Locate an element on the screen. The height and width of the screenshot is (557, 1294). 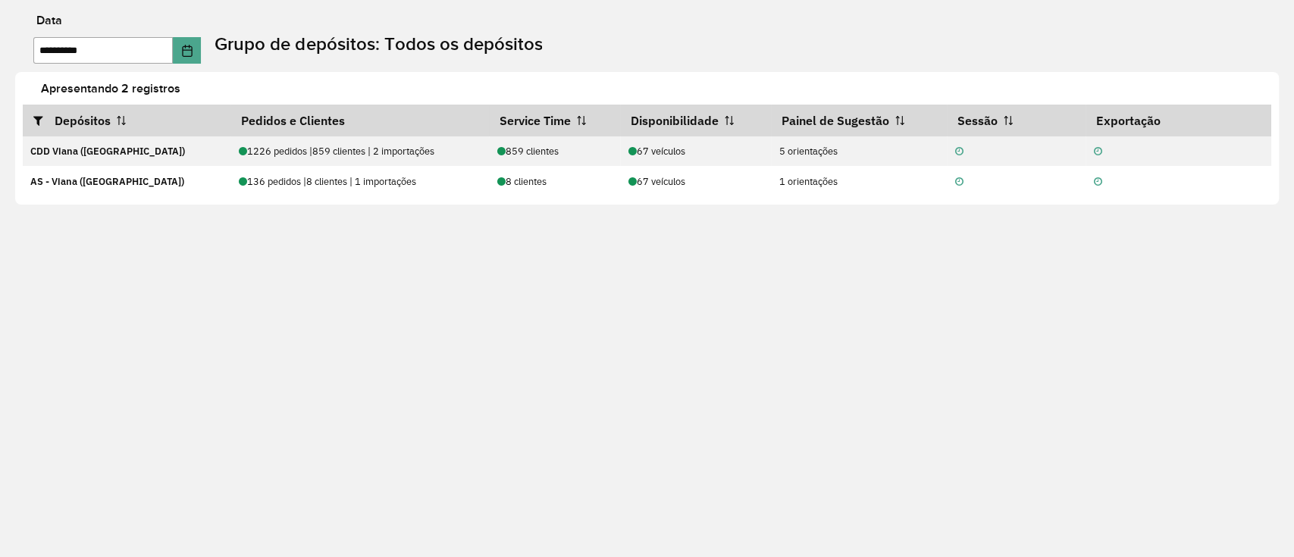
span: 8 clientes is located at coordinates (522, 181).